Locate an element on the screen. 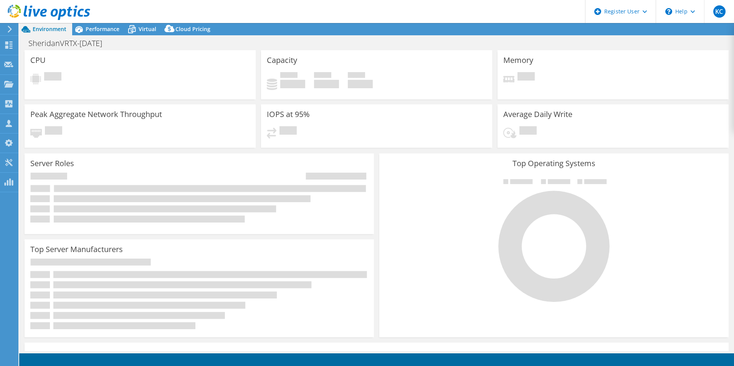 This screenshot has width=734, height=366. h3: Average Daily Write is located at coordinates (538, 114).